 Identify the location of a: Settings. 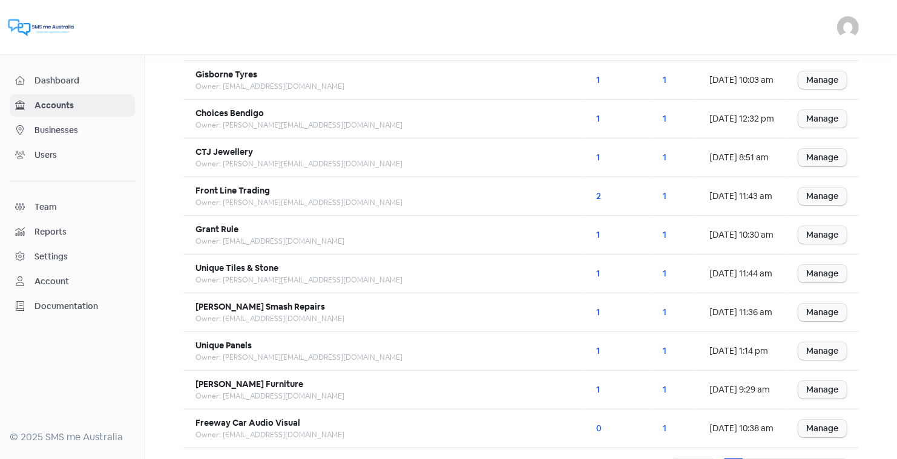
(72, 257).